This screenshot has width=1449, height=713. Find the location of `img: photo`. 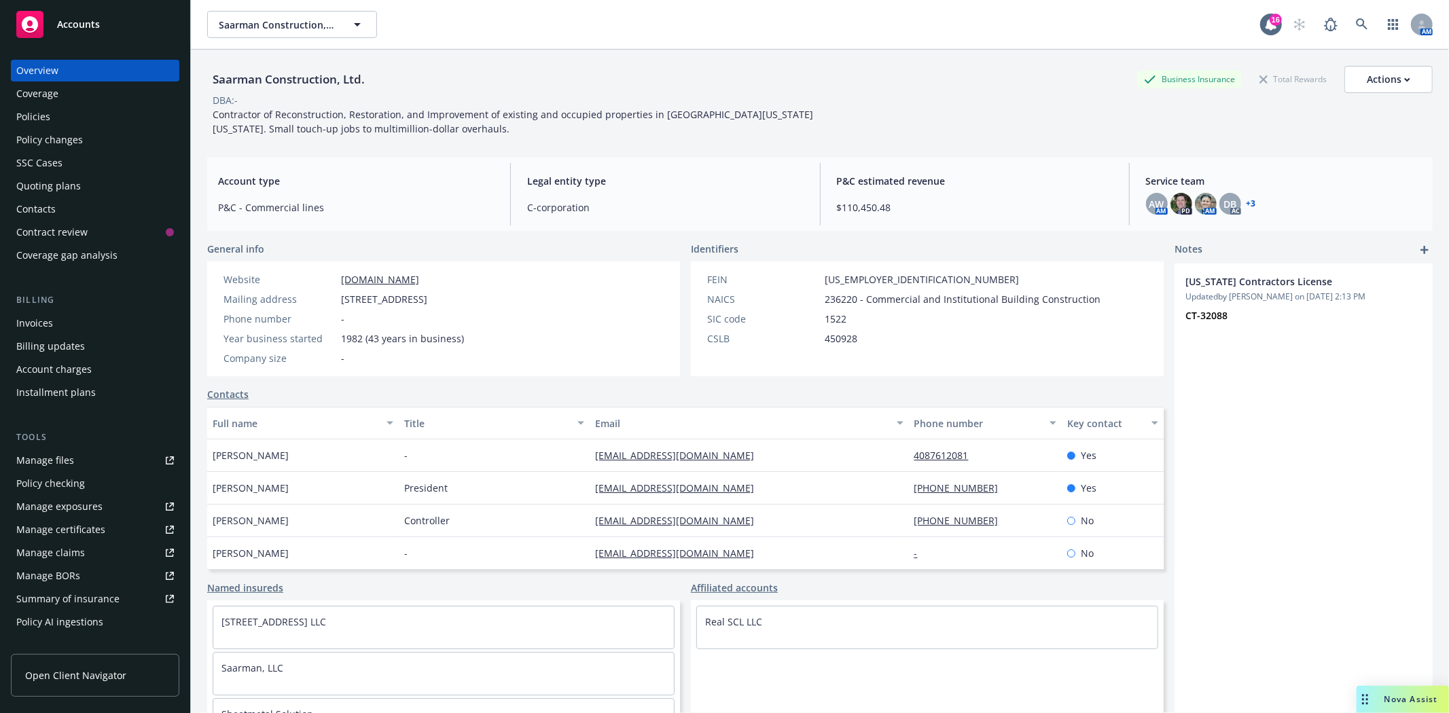

img: photo is located at coordinates (1206, 204).